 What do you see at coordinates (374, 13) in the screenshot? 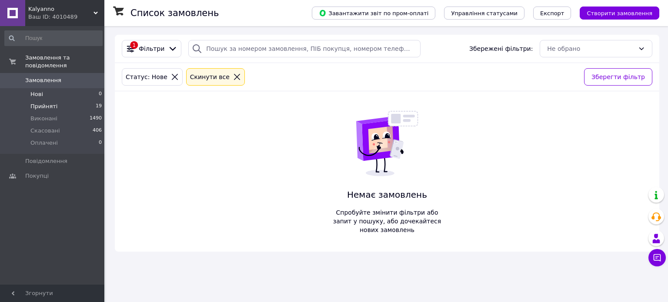
I see `span: Завантажити звіт по пром-оплаті` at bounding box center [374, 13].